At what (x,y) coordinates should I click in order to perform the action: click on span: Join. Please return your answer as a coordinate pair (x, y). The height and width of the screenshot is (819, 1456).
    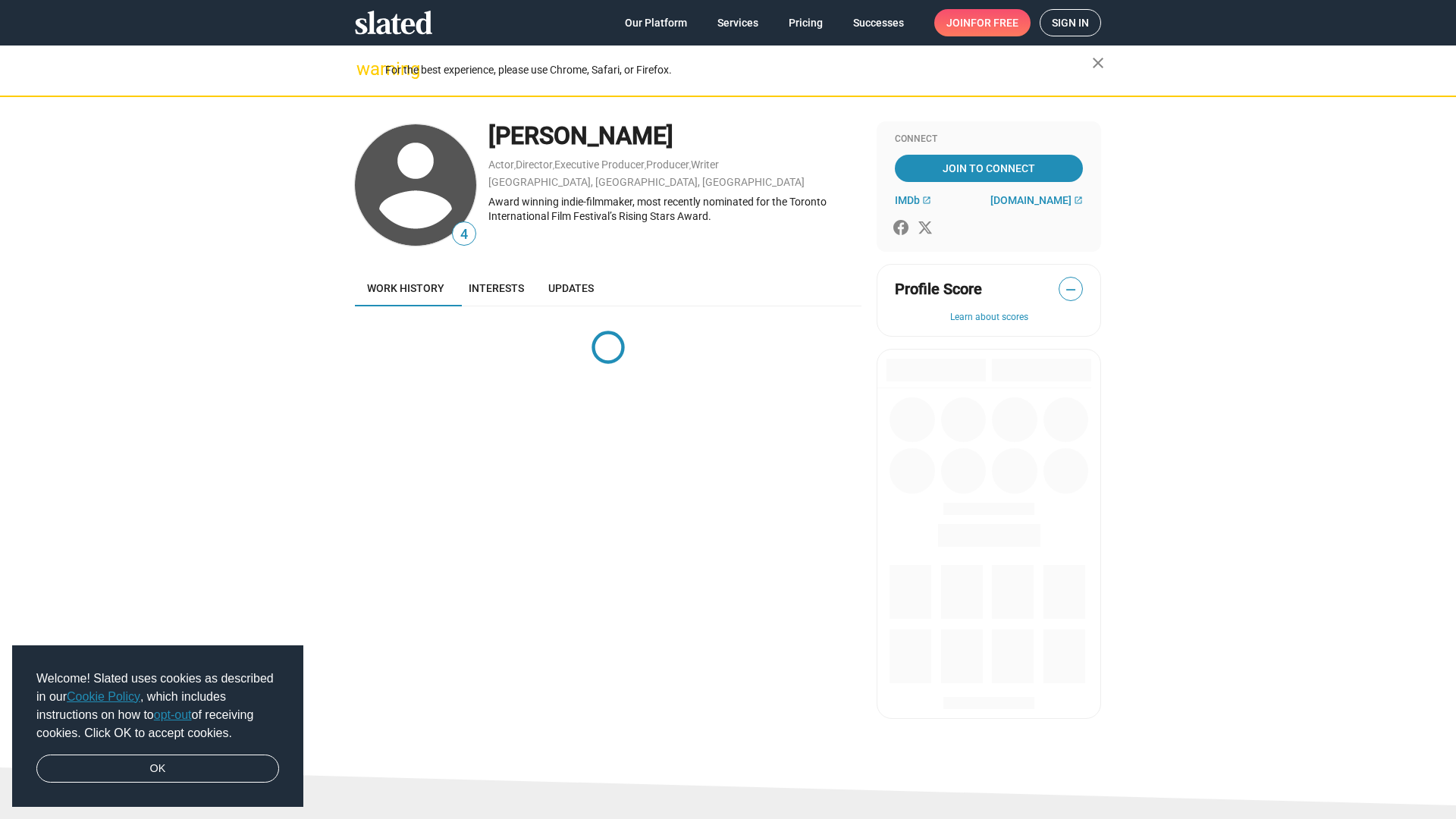
    Looking at the image, I should click on (982, 23).